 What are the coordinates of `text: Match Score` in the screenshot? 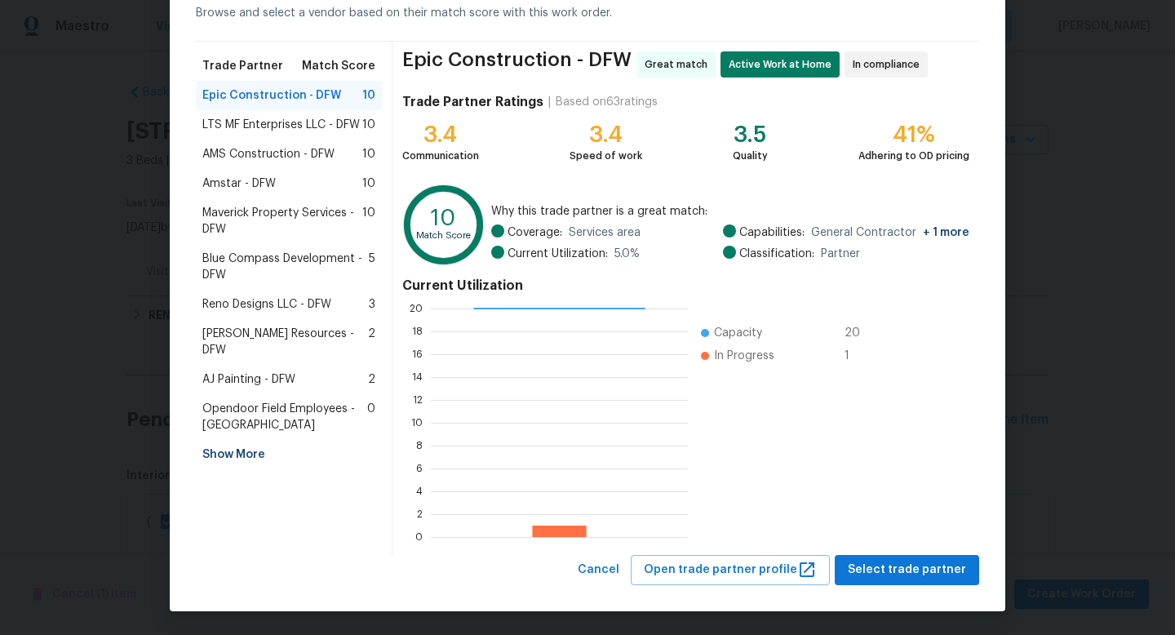 It's located at (443, 235).